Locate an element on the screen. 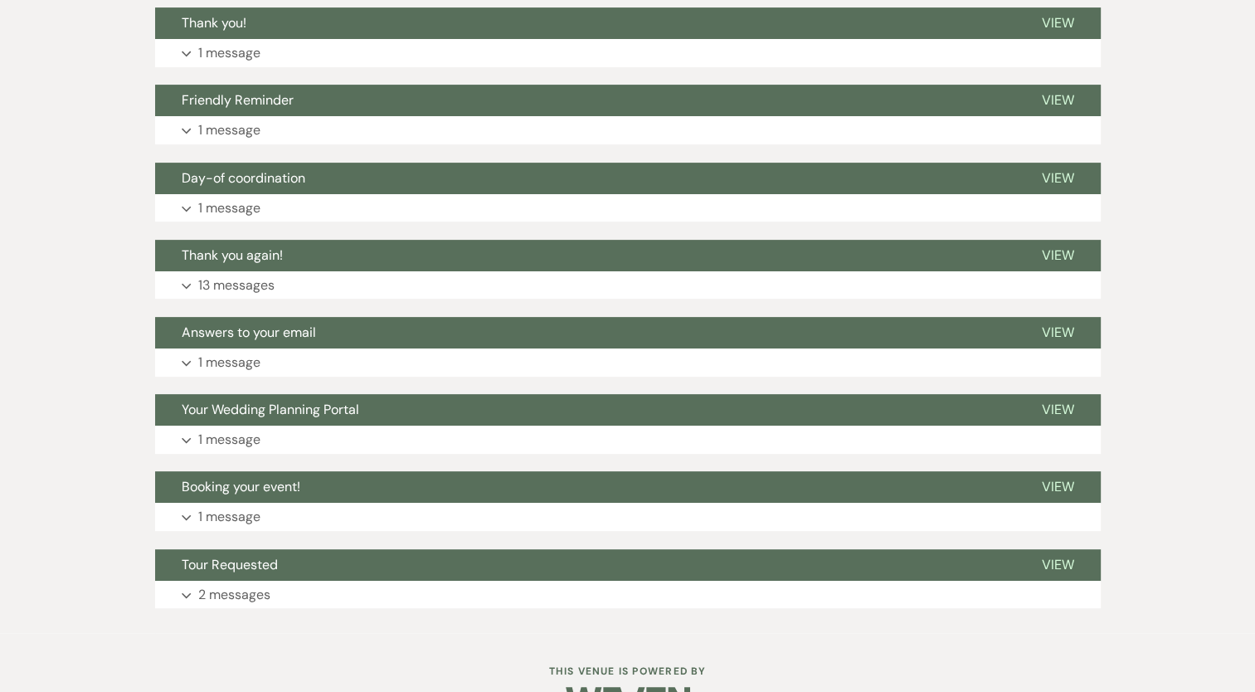 The width and height of the screenshot is (1255, 692). span: Friendly Reminder is located at coordinates (237, 100).